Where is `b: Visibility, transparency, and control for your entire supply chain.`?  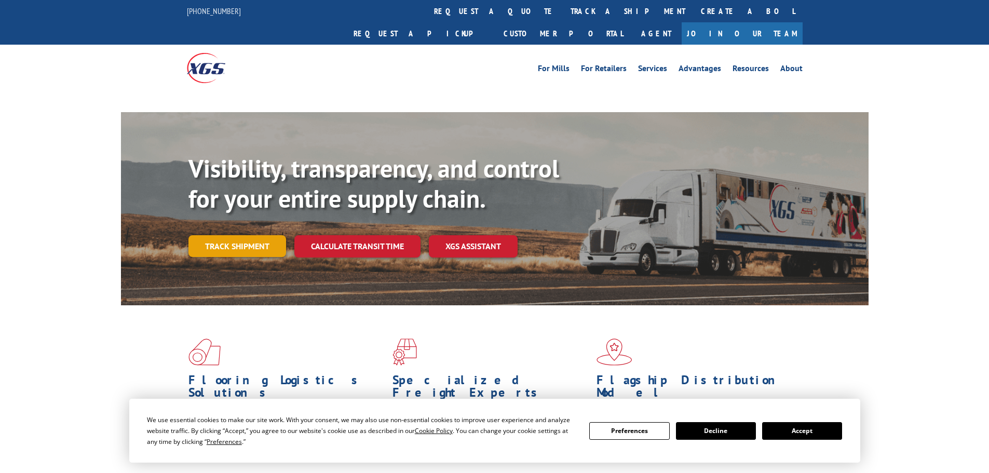 b: Visibility, transparency, and control for your entire supply chain. is located at coordinates (374, 183).